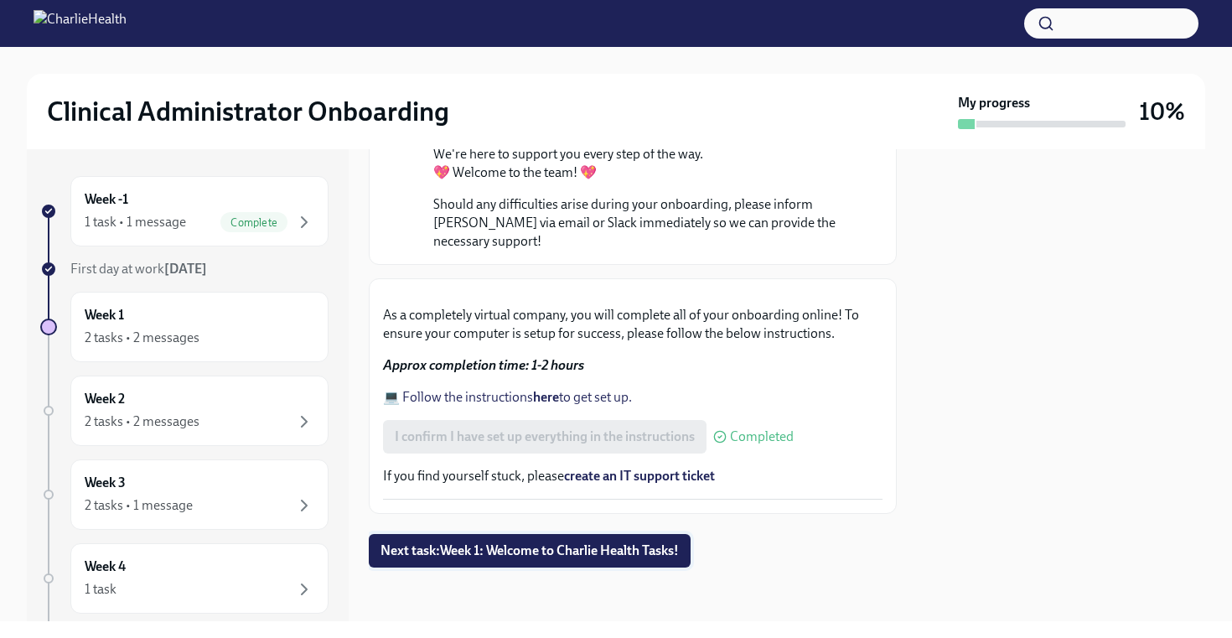 Image resolution: width=1232 pixels, height=638 pixels. What do you see at coordinates (484, 365) in the screenshot?
I see `strong: Approx completion time: 1-2 hours` at bounding box center [484, 365].